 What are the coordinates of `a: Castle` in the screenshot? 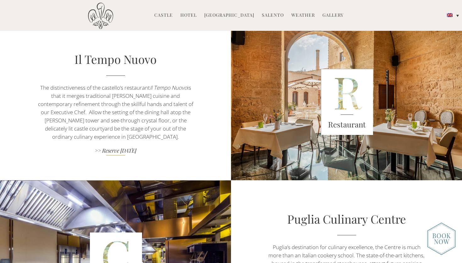 It's located at (163, 15).